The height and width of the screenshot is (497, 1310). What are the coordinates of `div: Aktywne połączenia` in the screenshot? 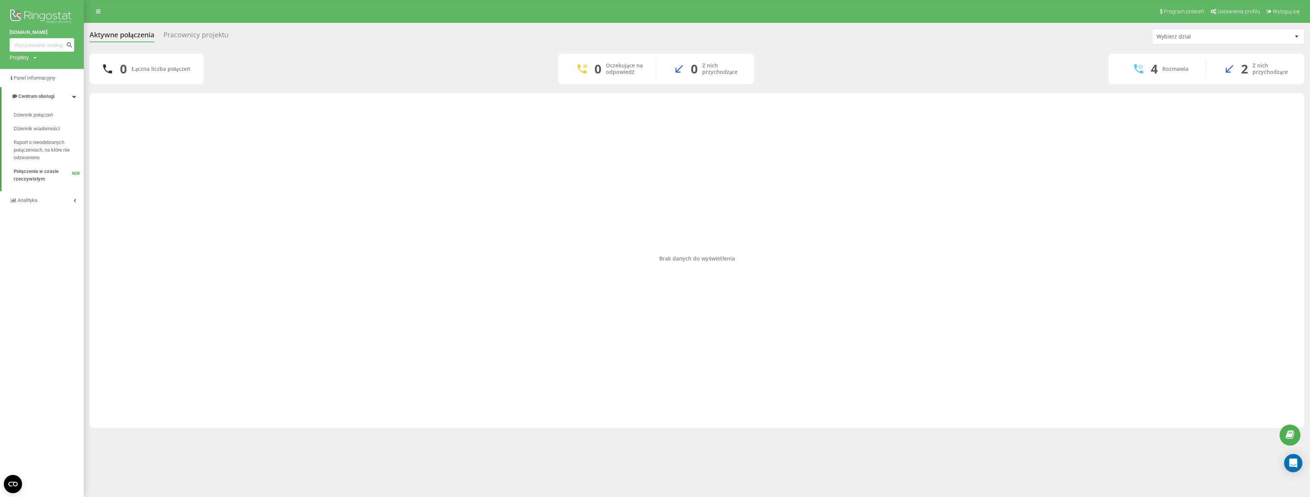 It's located at (122, 37).